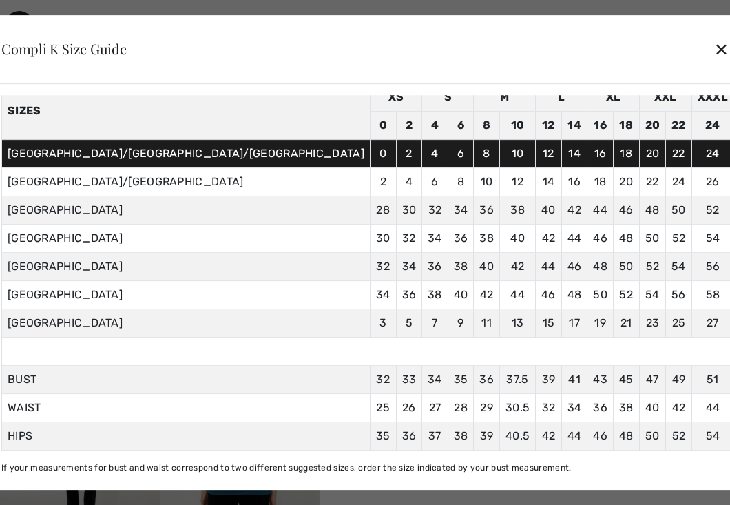  I want to click on span: 43, so click(600, 379).